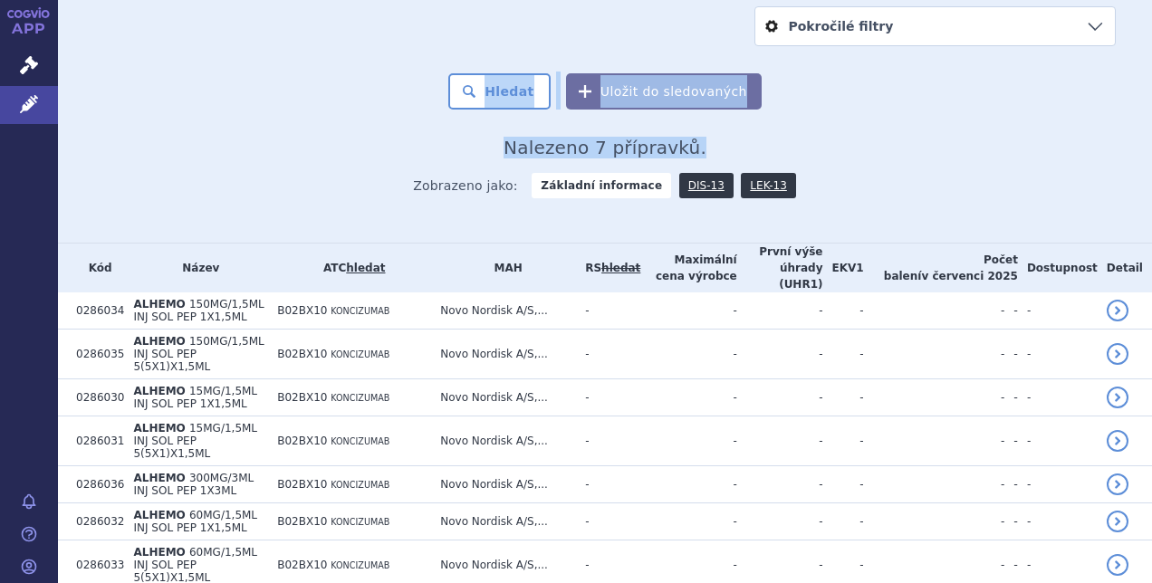 The image size is (1152, 583). Describe the element at coordinates (95, 398) in the screenshot. I see `td: 0286030` at that location.